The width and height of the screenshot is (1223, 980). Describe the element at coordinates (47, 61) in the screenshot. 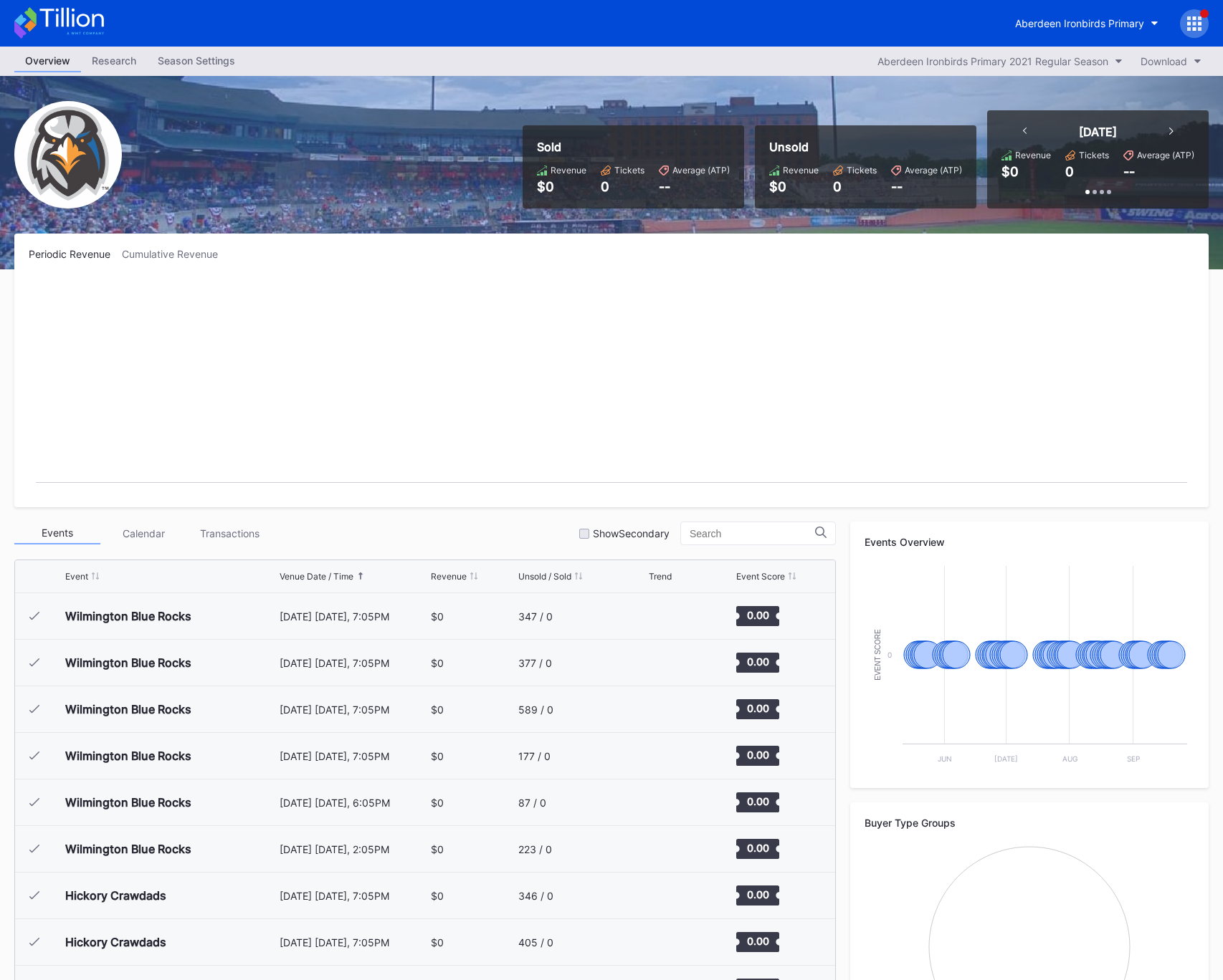

I see `a: Overview` at that location.